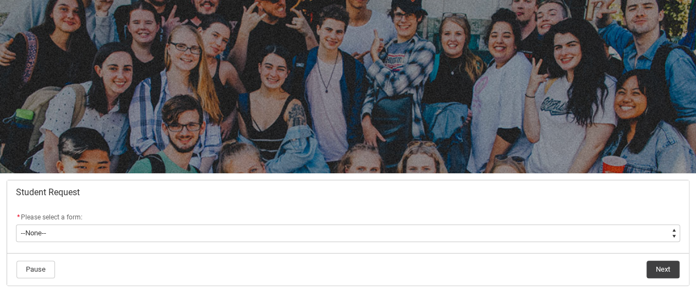 The width and height of the screenshot is (696, 303). What do you see at coordinates (348, 233) in the screenshot?
I see `article: Redu_Student_Request flow` at bounding box center [348, 233].